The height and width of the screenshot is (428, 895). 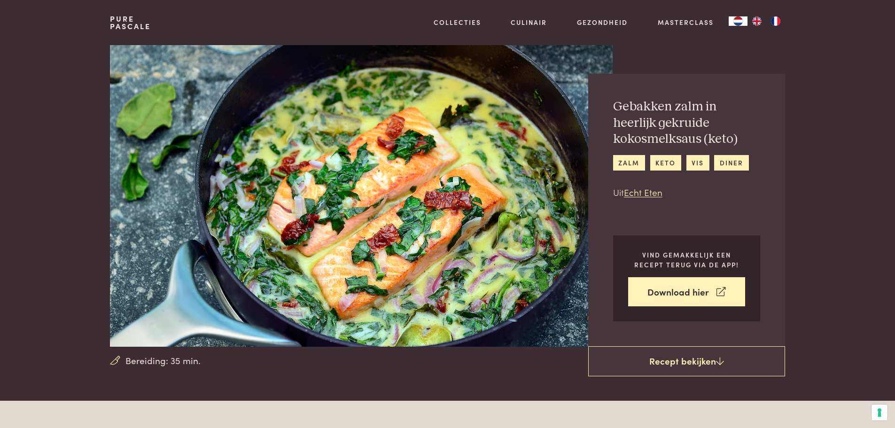 What do you see at coordinates (686, 361) in the screenshot?
I see `a: Recept bekijken` at bounding box center [686, 361].